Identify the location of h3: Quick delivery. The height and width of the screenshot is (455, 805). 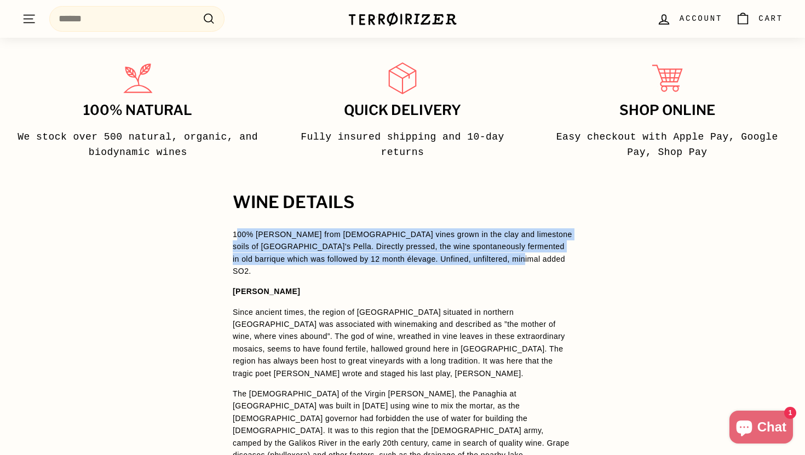
(402, 111).